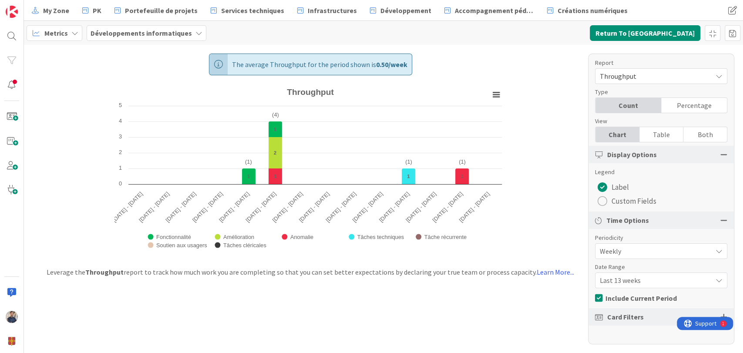  What do you see at coordinates (657, 238) in the screenshot?
I see `div: Periodicity` at bounding box center [657, 238].